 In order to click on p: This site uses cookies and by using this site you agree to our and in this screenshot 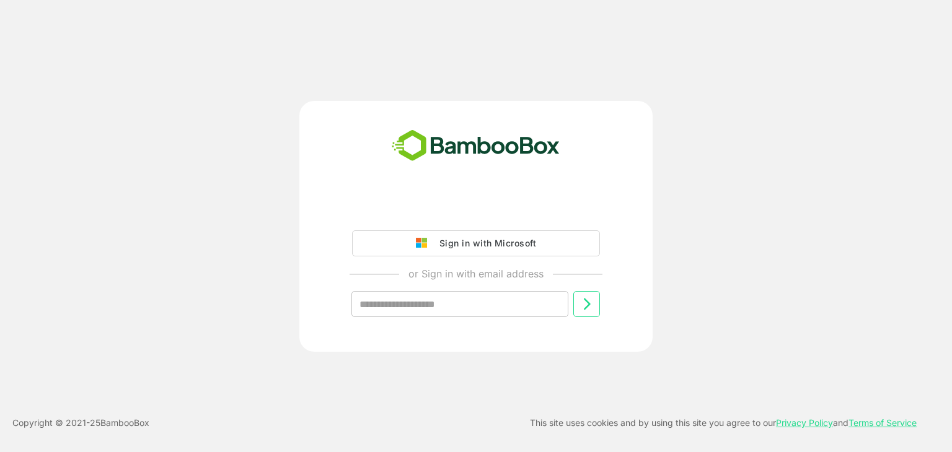, I will do `click(723, 423)`.